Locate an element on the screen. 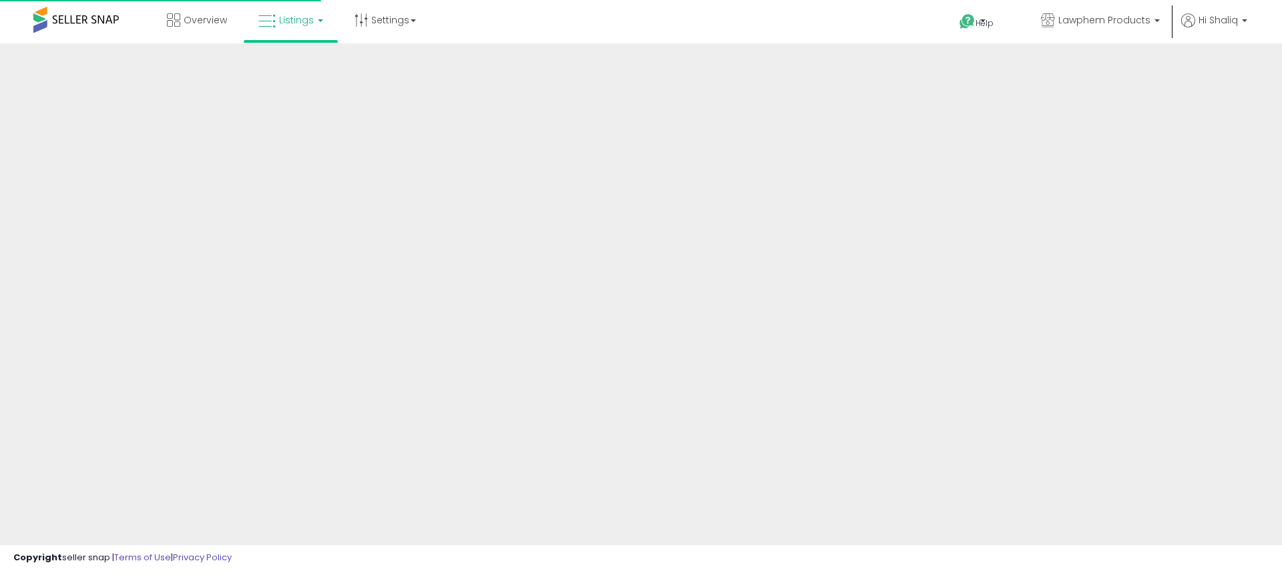 This screenshot has height=571, width=1282. strong: Copyright is located at coordinates (37, 557).